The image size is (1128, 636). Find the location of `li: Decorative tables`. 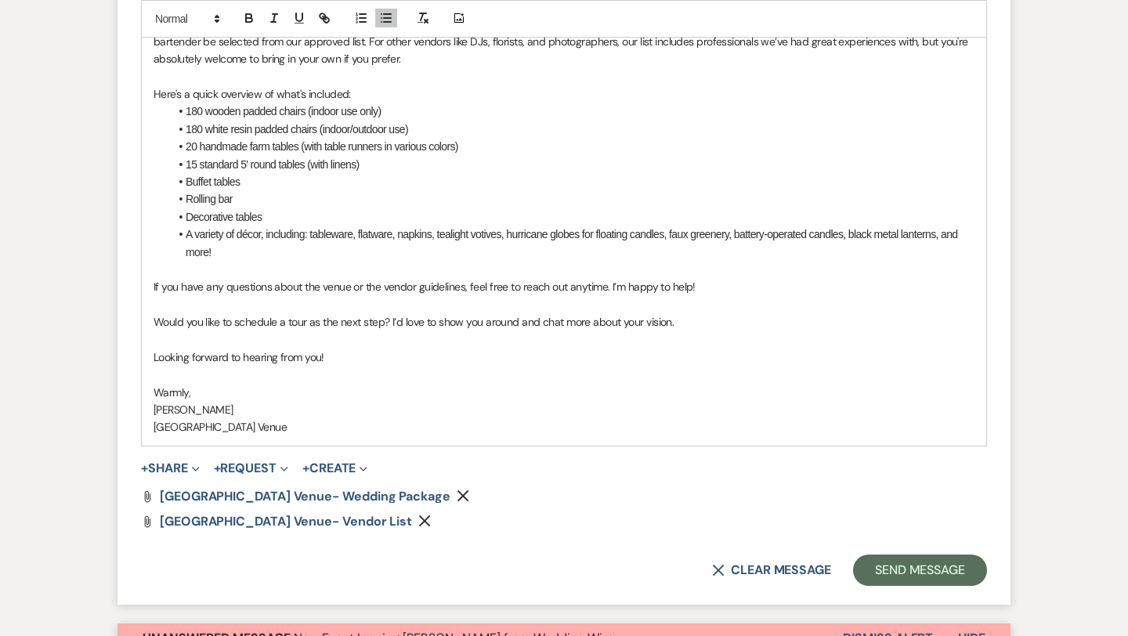

li: Decorative tables is located at coordinates (572, 217).